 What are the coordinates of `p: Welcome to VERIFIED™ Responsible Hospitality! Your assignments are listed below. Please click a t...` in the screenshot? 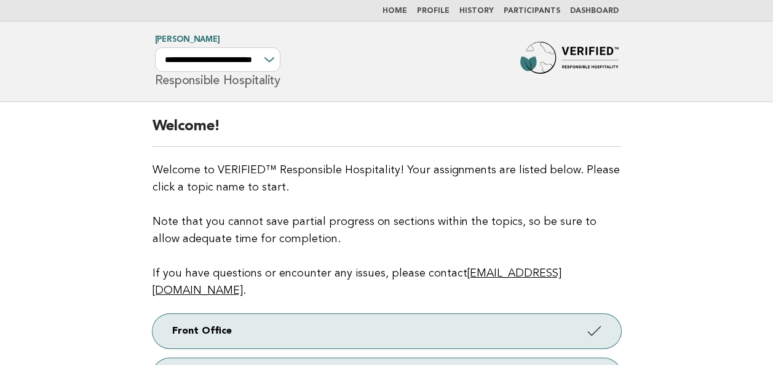 It's located at (387, 231).